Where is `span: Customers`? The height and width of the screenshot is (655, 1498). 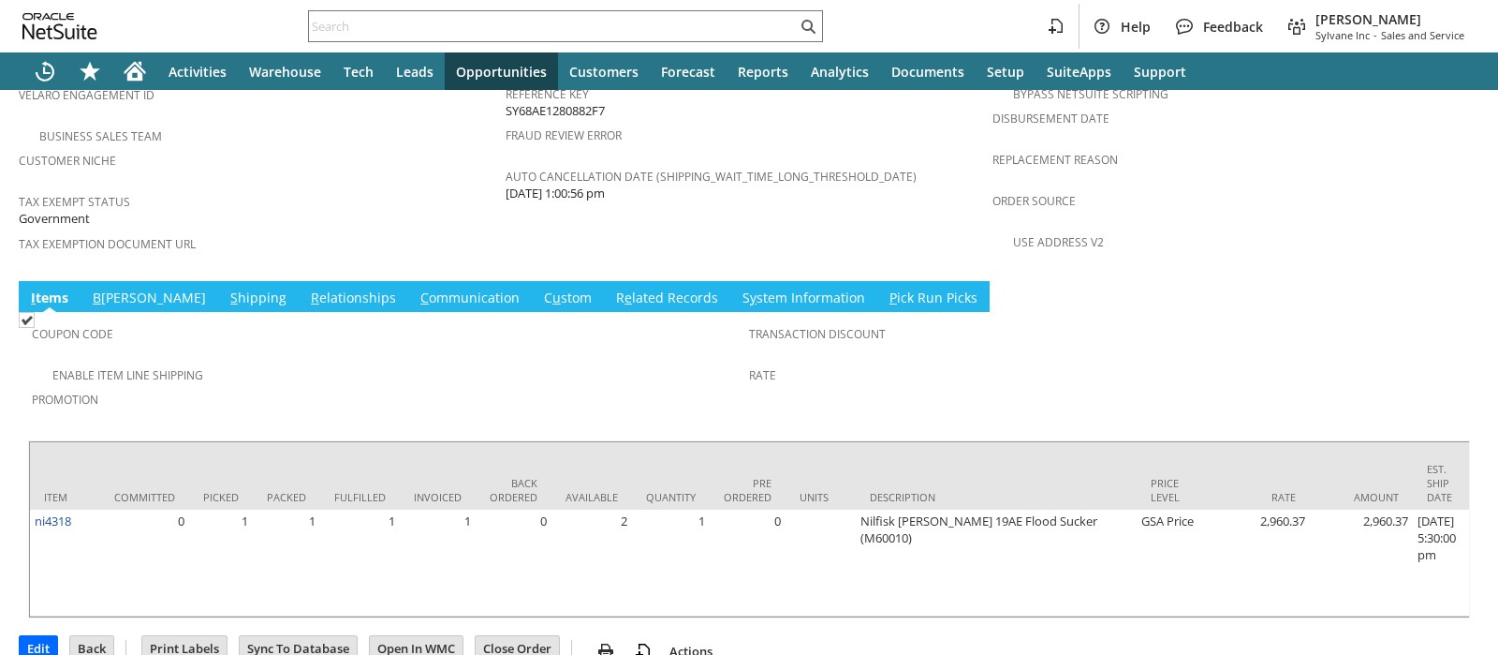
span: Customers is located at coordinates (604, 71).